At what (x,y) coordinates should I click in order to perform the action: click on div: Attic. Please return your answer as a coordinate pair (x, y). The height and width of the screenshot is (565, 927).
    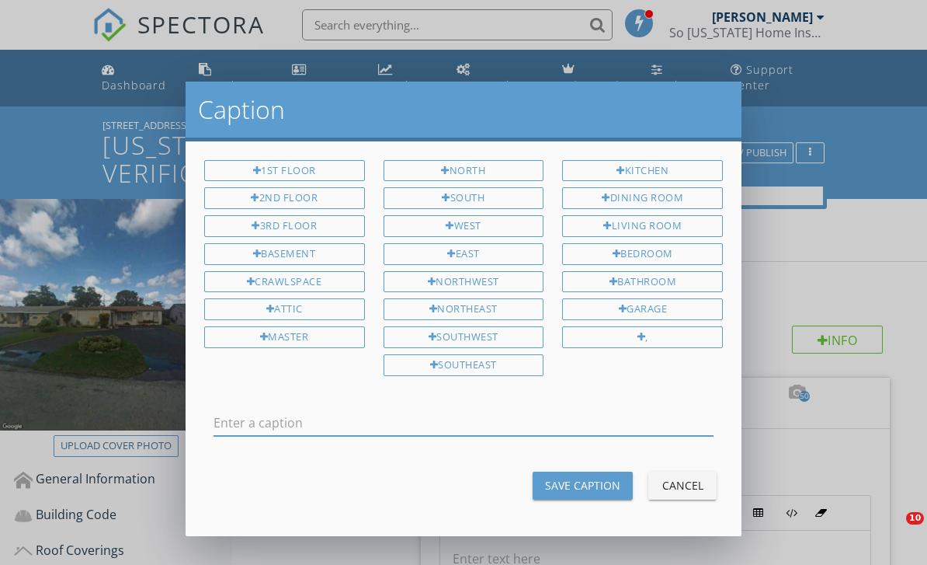
    Looking at the image, I should click on (284, 309).